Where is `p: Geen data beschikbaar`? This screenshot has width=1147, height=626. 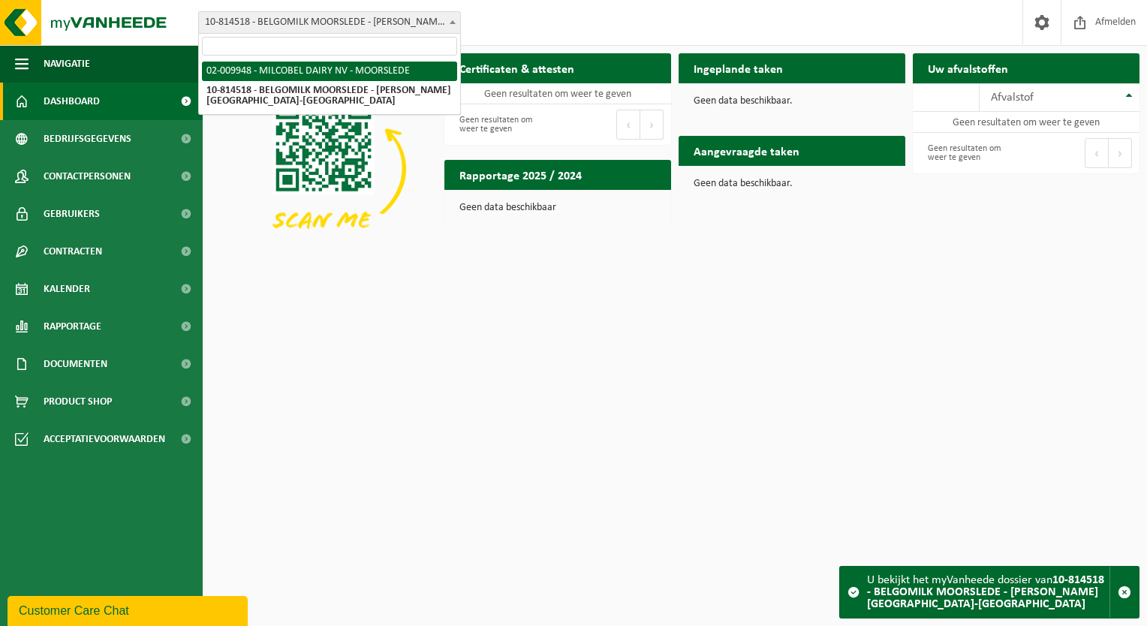
p: Geen data beschikbaar is located at coordinates (558, 208).